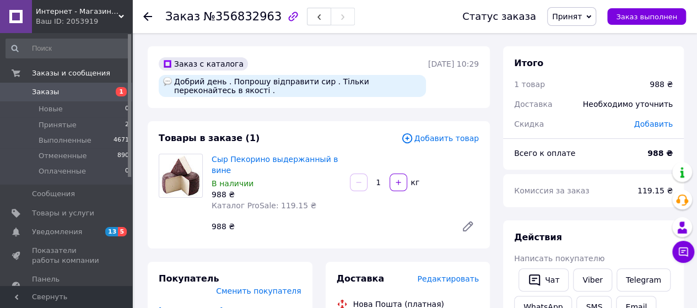  I want to click on img: :speech_balloon:, so click(167, 82).